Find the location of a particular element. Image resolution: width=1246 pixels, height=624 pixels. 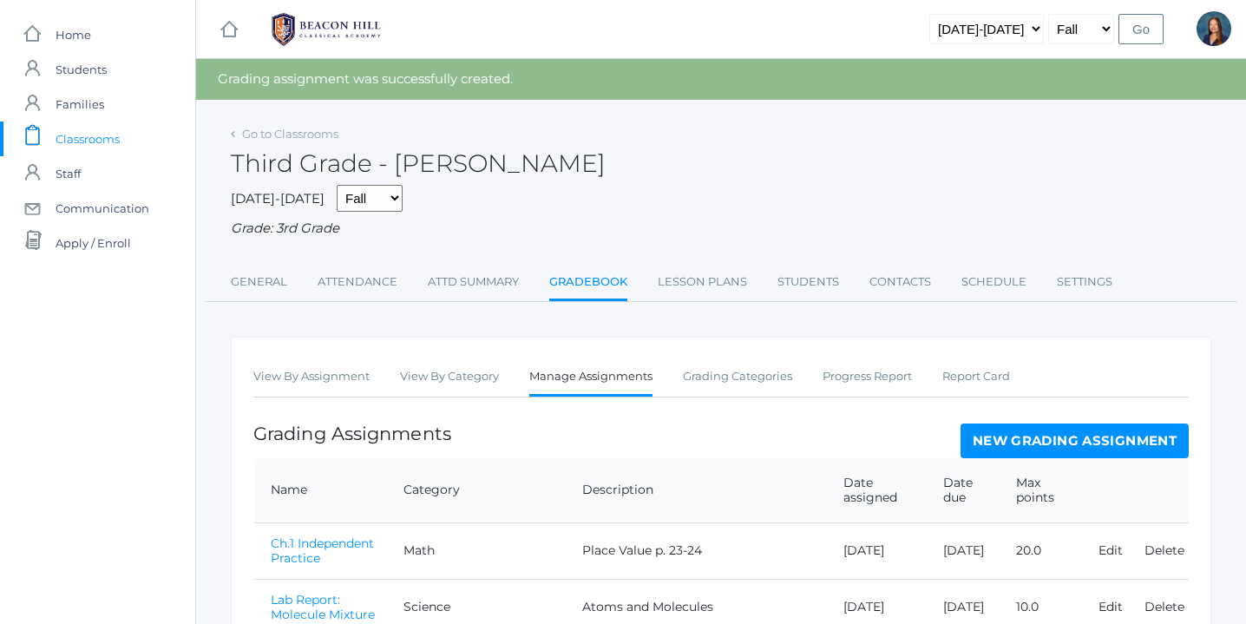

a: Report Card is located at coordinates (976, 377).